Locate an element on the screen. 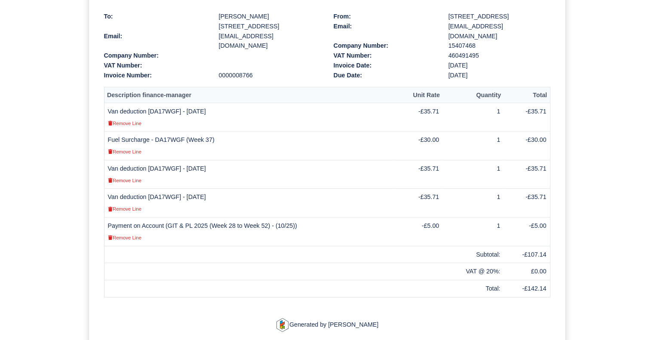  div: To: is located at coordinates (155, 16).